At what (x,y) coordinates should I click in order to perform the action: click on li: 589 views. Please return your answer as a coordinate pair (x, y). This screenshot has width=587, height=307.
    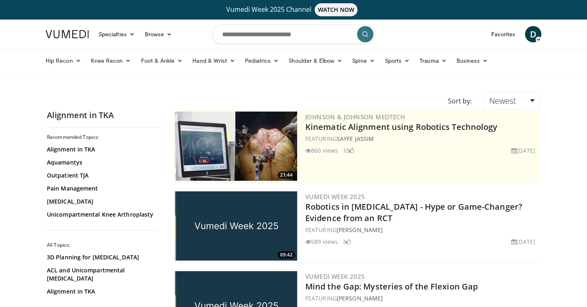
    Looking at the image, I should click on (322, 242).